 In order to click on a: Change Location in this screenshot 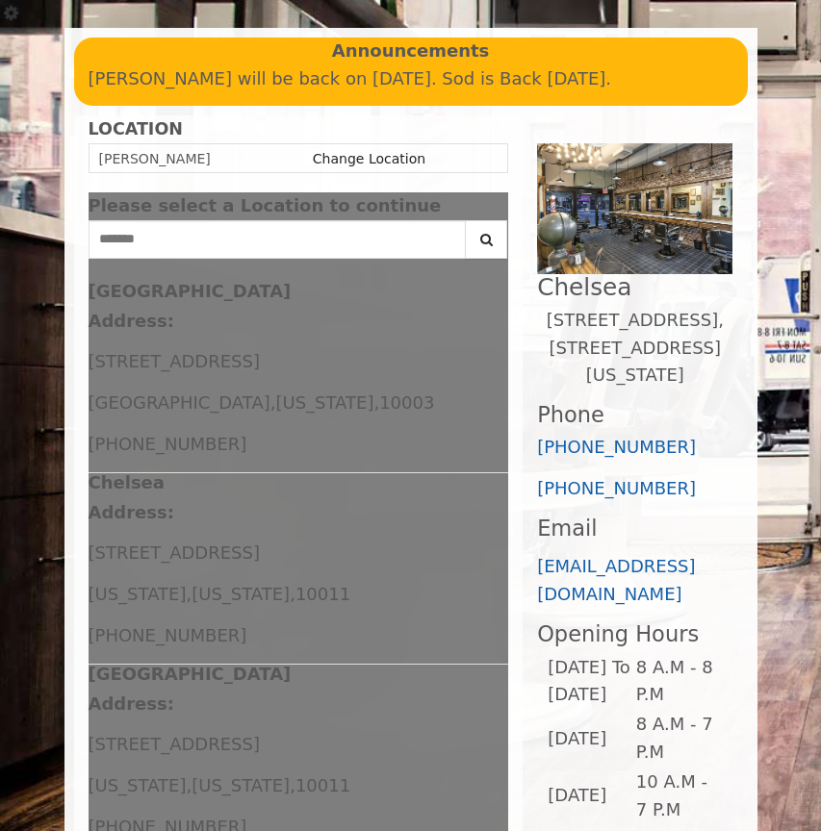, I will do `click(368, 159)`.